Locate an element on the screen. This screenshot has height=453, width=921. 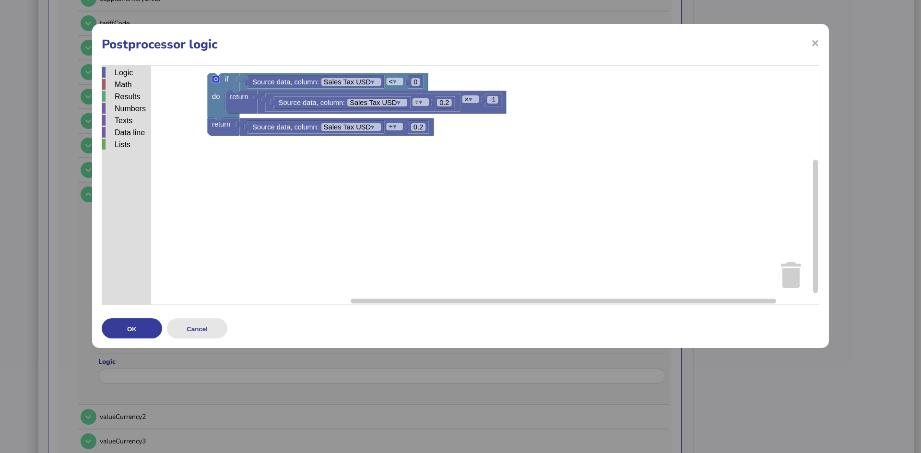
button: Cancel is located at coordinates (197, 329).